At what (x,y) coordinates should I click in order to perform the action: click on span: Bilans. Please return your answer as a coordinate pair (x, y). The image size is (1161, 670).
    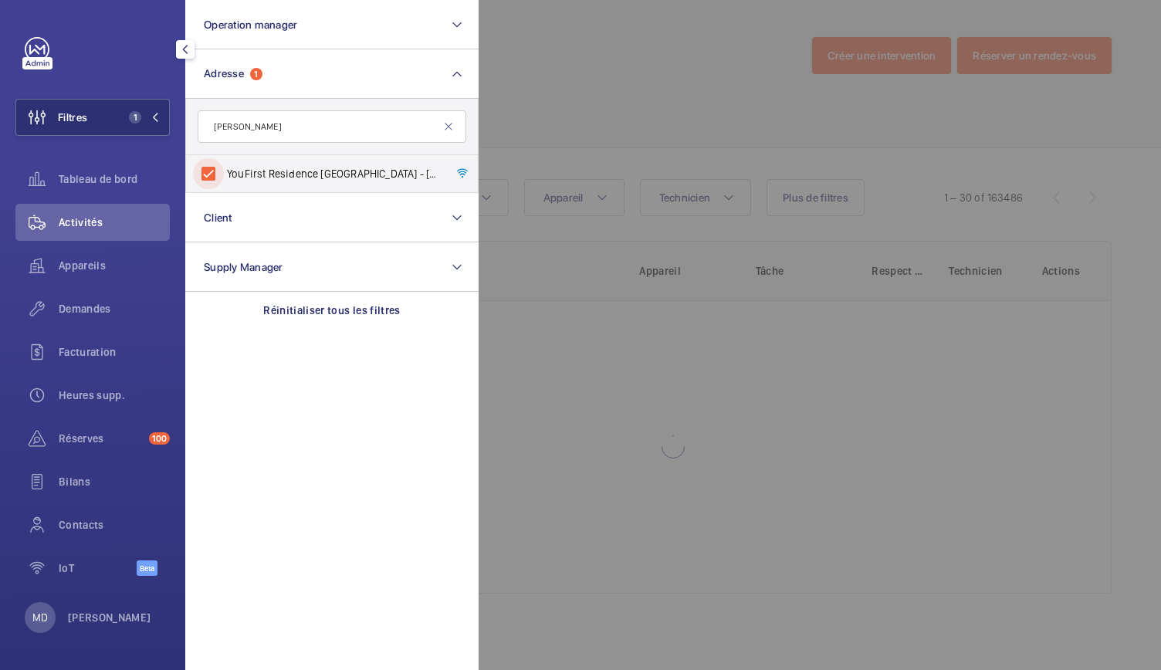
    Looking at the image, I should click on (114, 482).